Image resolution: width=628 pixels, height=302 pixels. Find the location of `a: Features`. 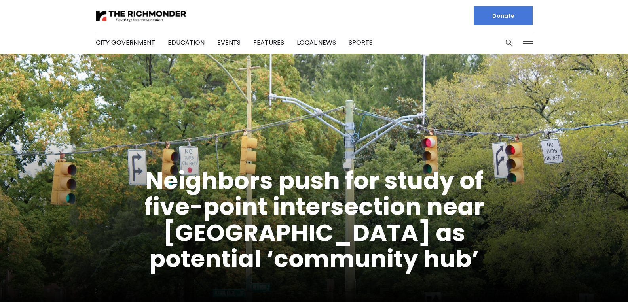

a: Features is located at coordinates (269, 42).